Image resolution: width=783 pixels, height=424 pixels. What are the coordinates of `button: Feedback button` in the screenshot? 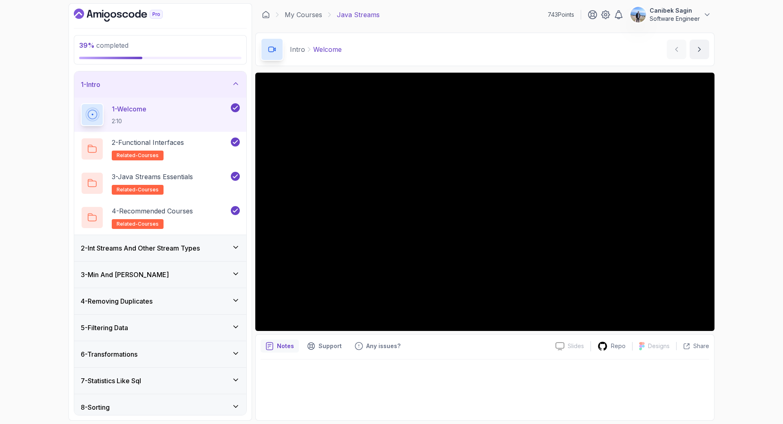 It's located at (378, 346).